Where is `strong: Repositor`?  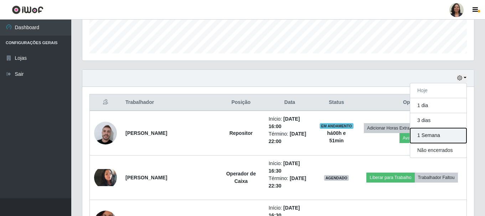
strong: Repositor is located at coordinates (241, 133).